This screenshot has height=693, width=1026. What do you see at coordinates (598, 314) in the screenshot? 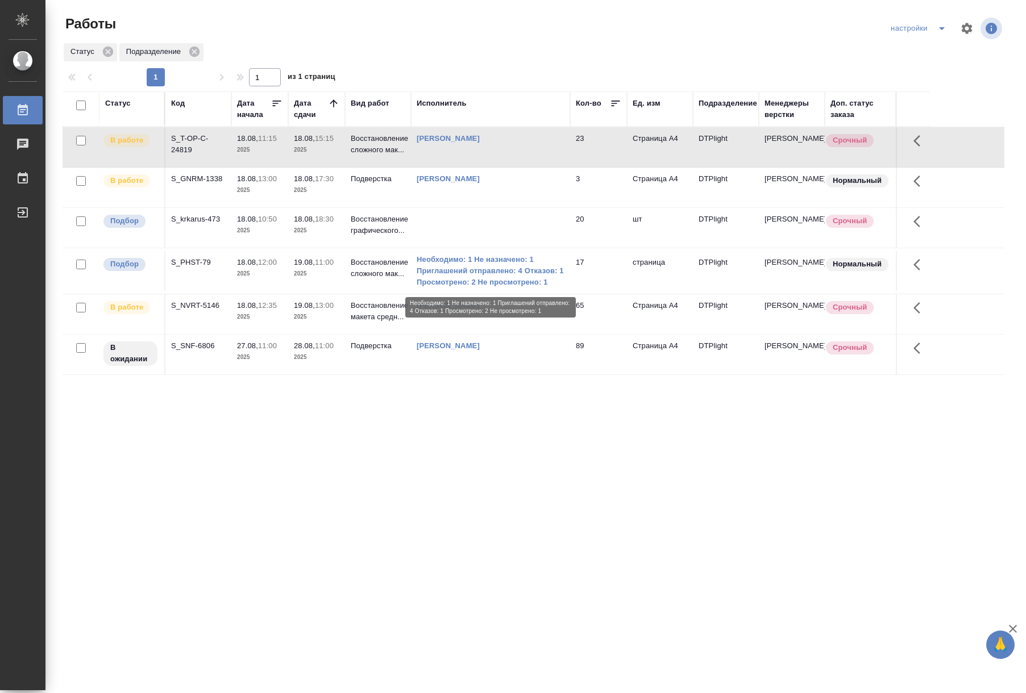
I see `td: 65` at bounding box center [598, 314].